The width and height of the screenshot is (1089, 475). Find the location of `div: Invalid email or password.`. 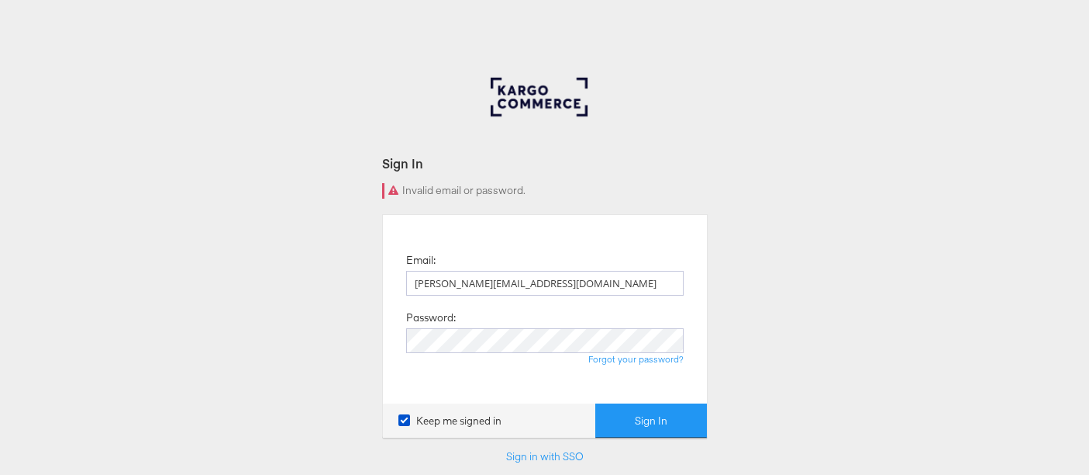

div: Invalid email or password. is located at coordinates (545, 191).